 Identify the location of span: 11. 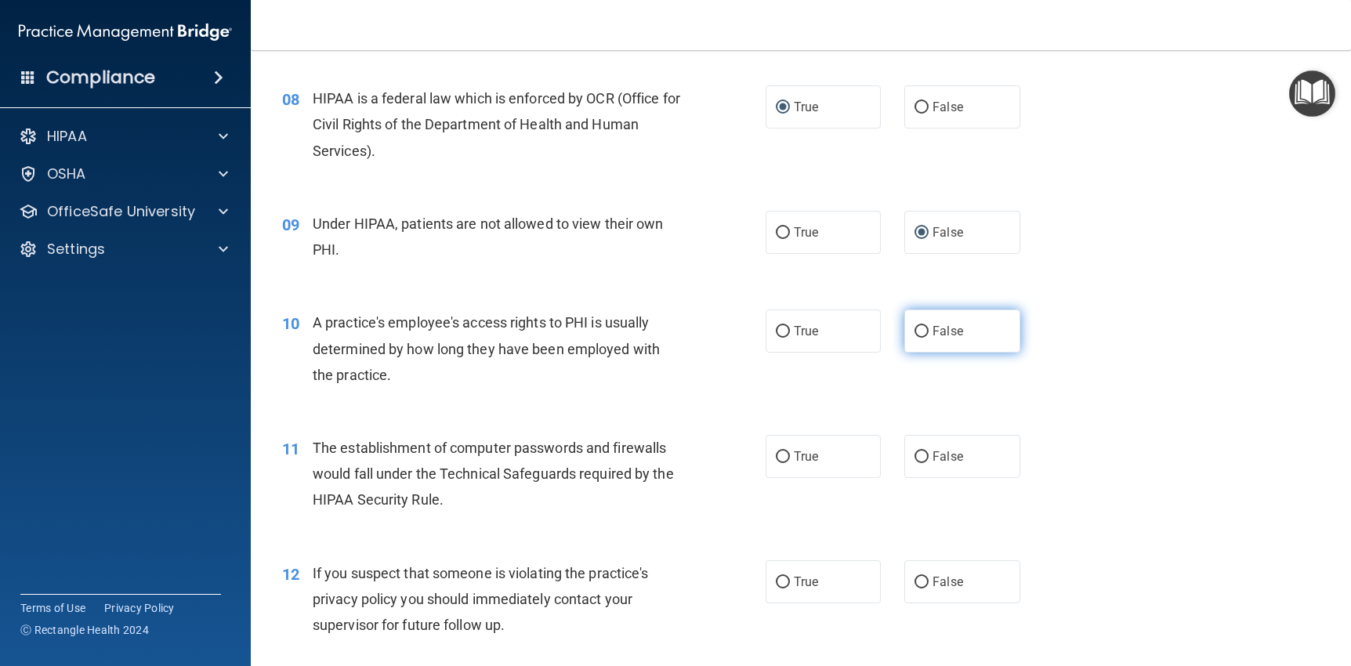
(291, 449).